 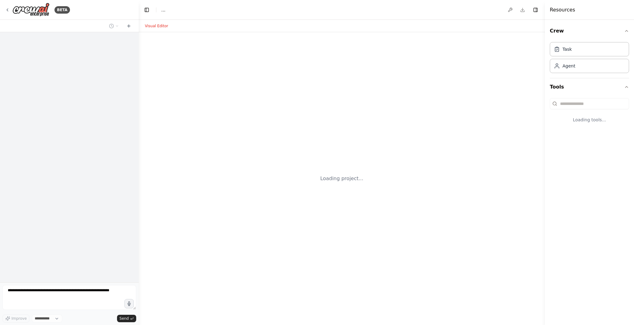 I want to click on nav: breadcrumb, so click(x=163, y=10).